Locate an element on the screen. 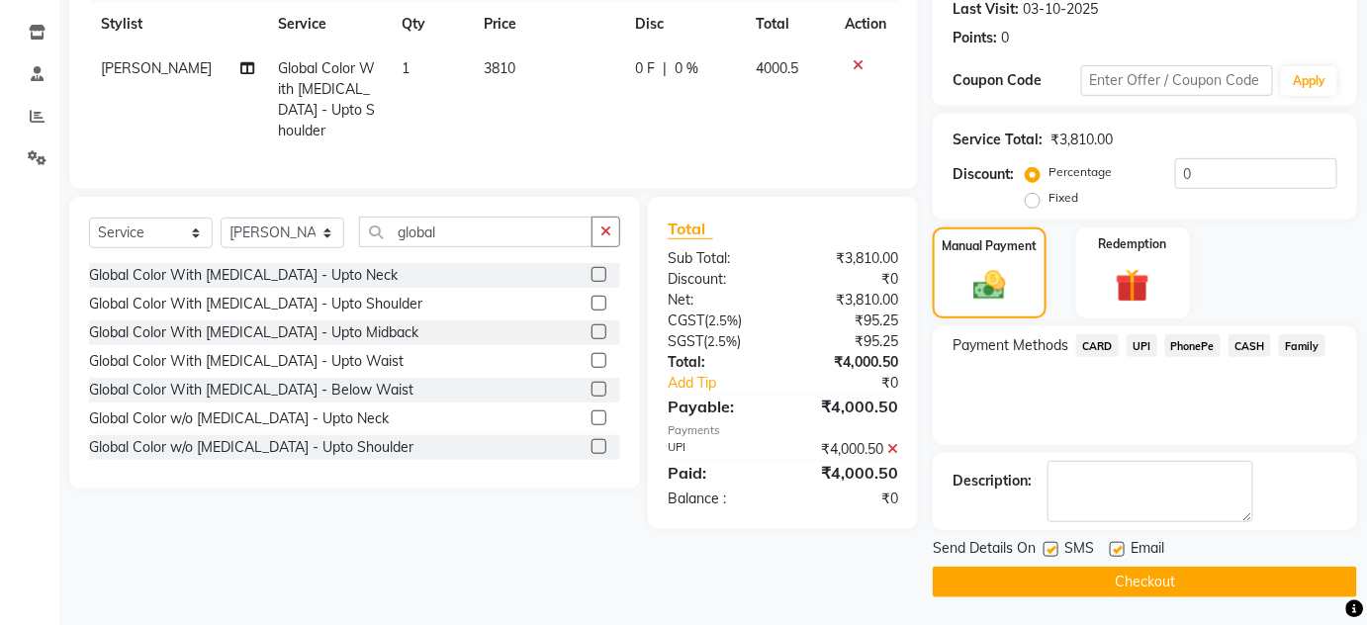  span: Send Details On is located at coordinates (984, 550).